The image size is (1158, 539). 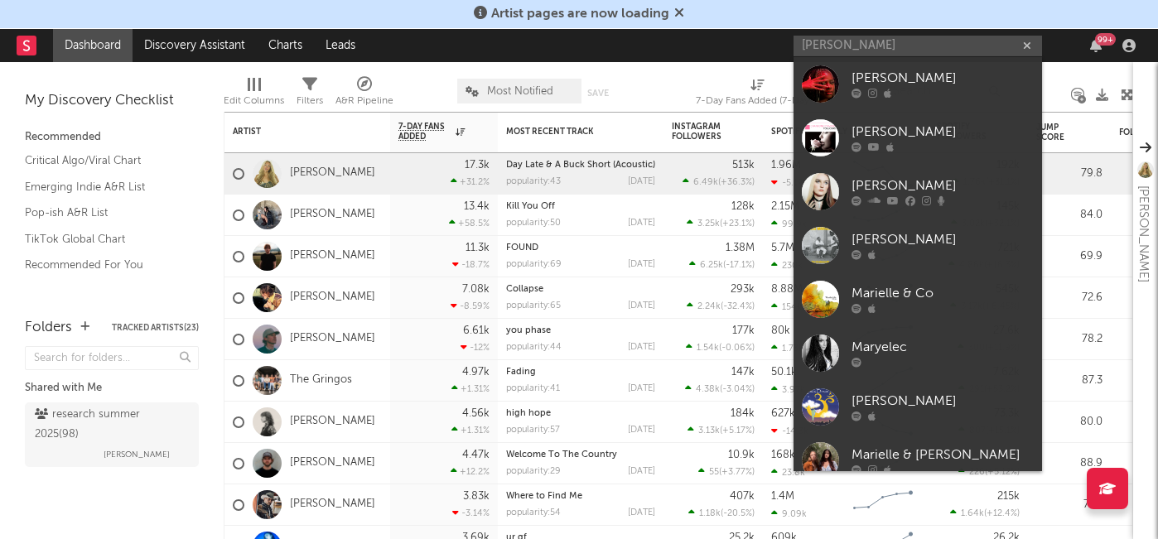 What do you see at coordinates (195, 46) in the screenshot?
I see `a: Discovery Assistant` at bounding box center [195, 46].